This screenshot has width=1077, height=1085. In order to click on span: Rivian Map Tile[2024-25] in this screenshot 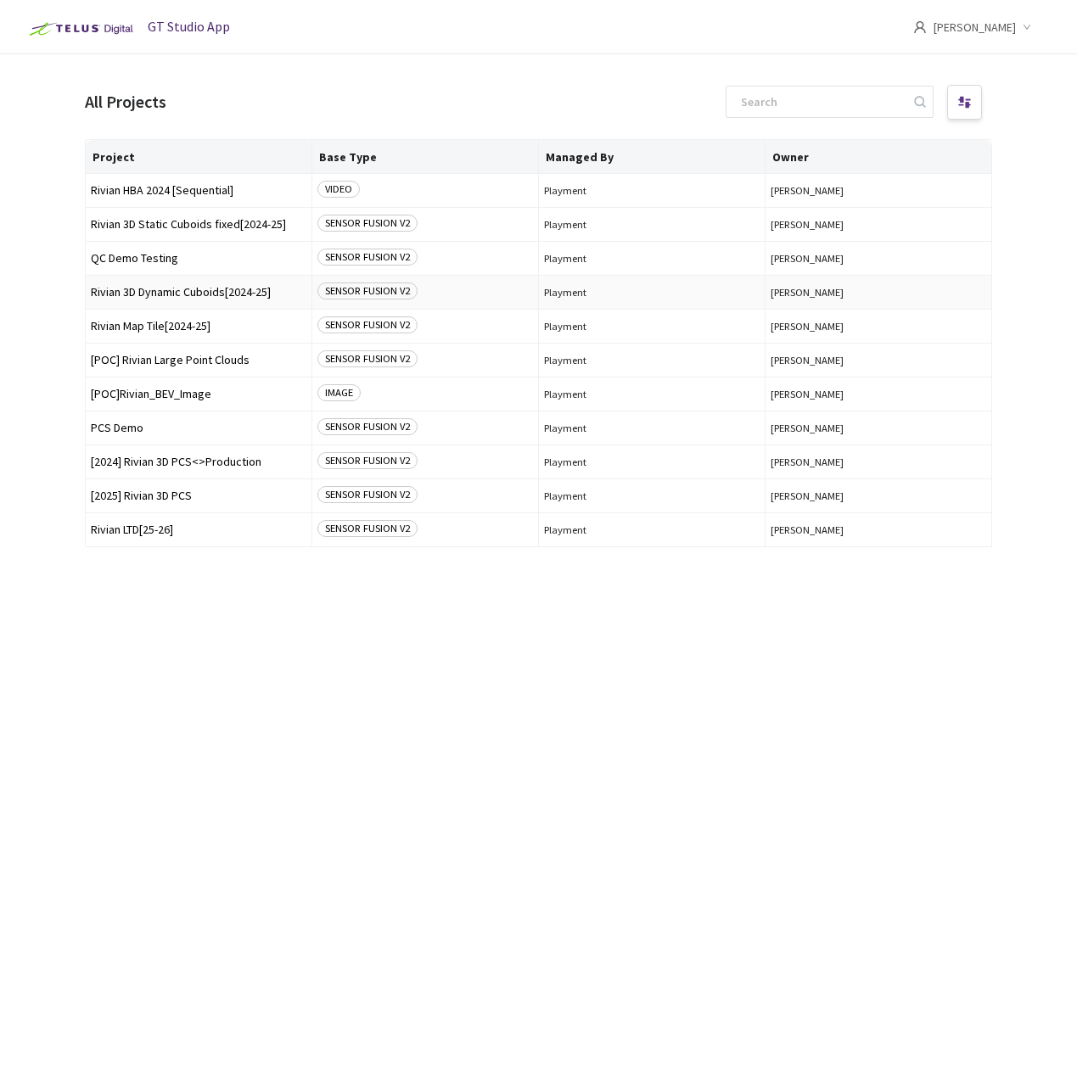, I will do `click(199, 326)`.